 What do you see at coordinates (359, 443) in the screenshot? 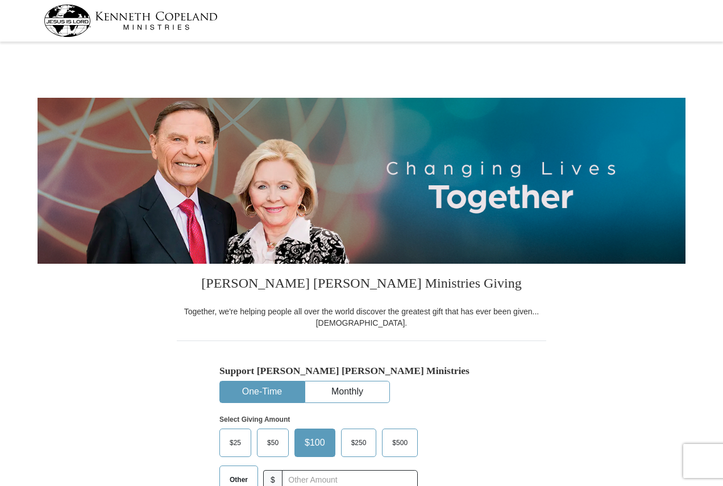
I see `span: $250` at bounding box center [359, 443].